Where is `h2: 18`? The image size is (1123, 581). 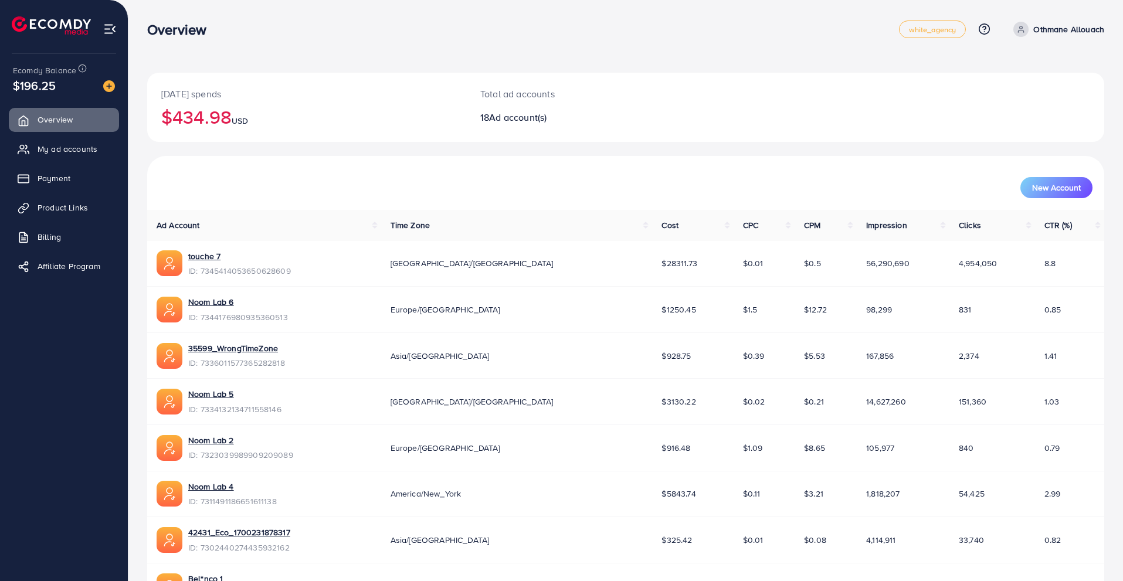 h2: 18 is located at coordinates (586, 117).